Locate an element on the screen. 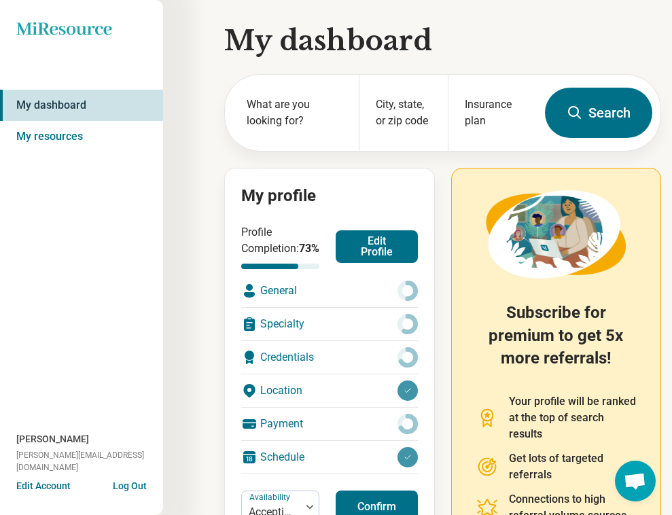 This screenshot has width=672, height=515. div: Specialty is located at coordinates (329, 324).